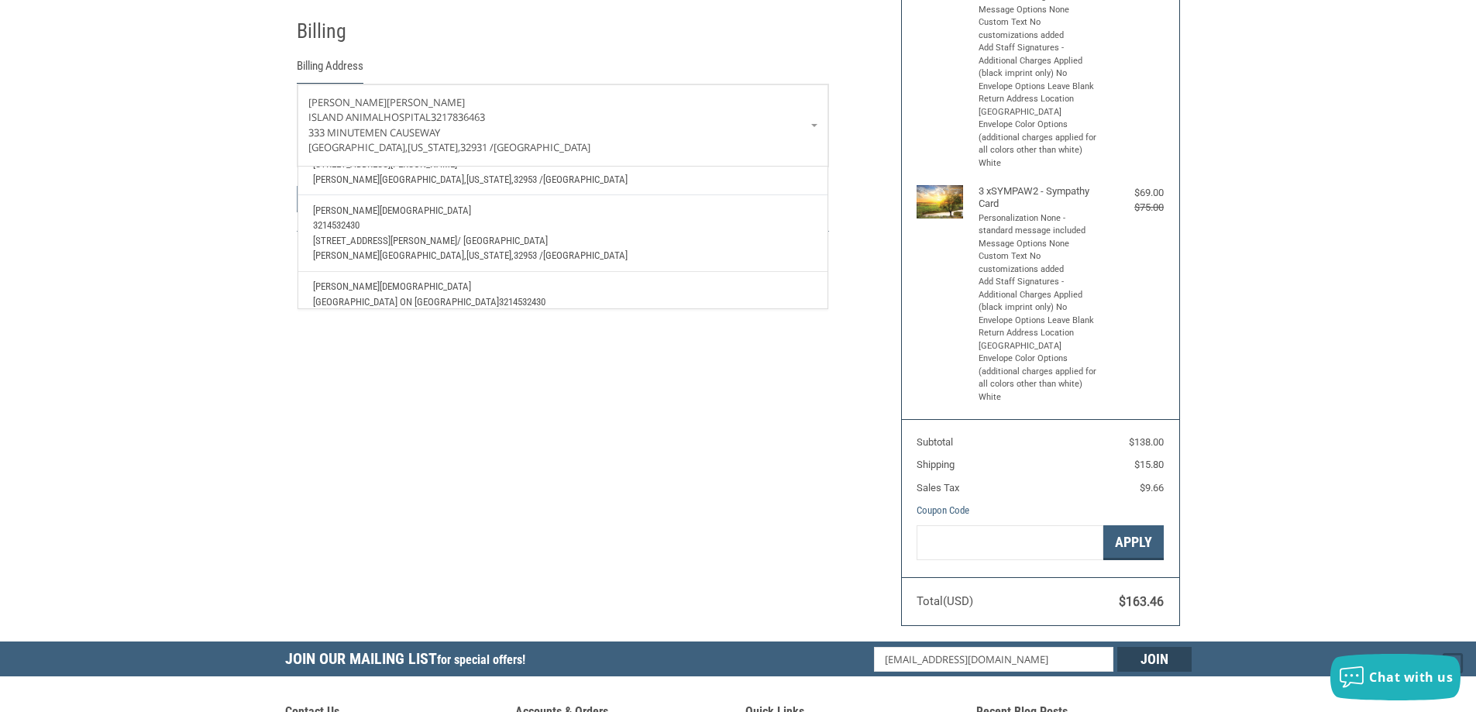 This screenshot has width=1476, height=712. Describe the element at coordinates (1152, 487) in the screenshot. I see `span: $9.66` at that location.